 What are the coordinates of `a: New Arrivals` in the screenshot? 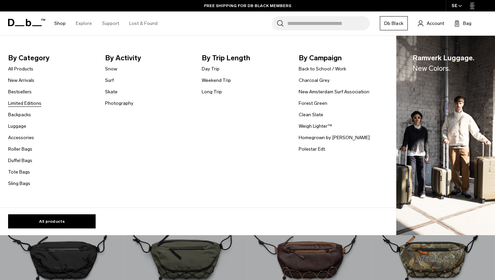 It's located at (21, 80).